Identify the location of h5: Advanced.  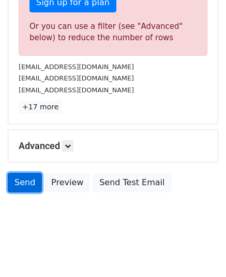
(113, 146).